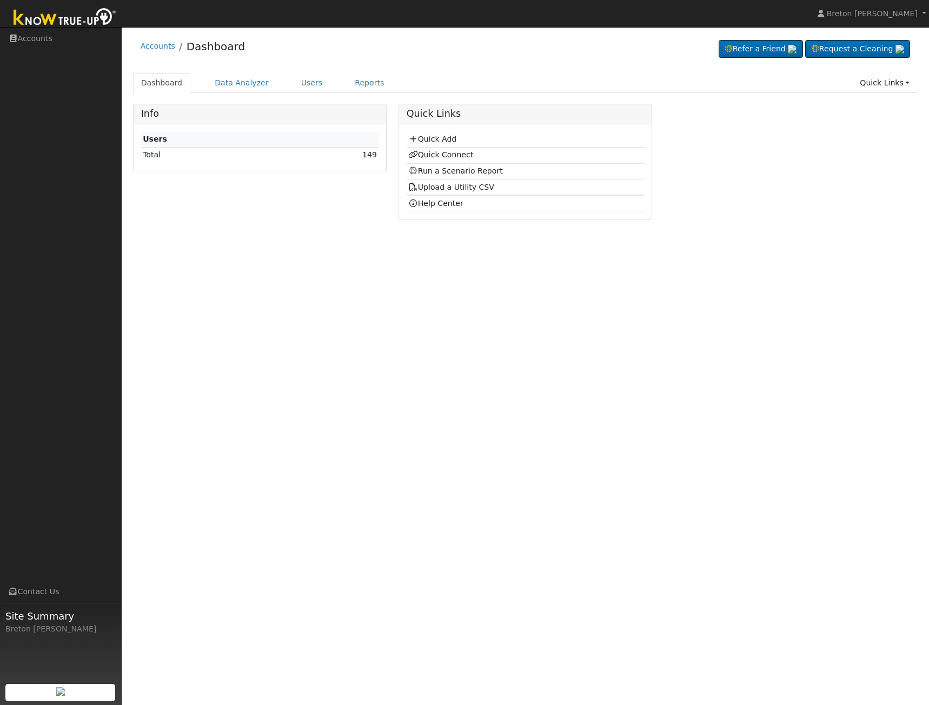  Describe the element at coordinates (369, 83) in the screenshot. I see `a: Reports` at that location.